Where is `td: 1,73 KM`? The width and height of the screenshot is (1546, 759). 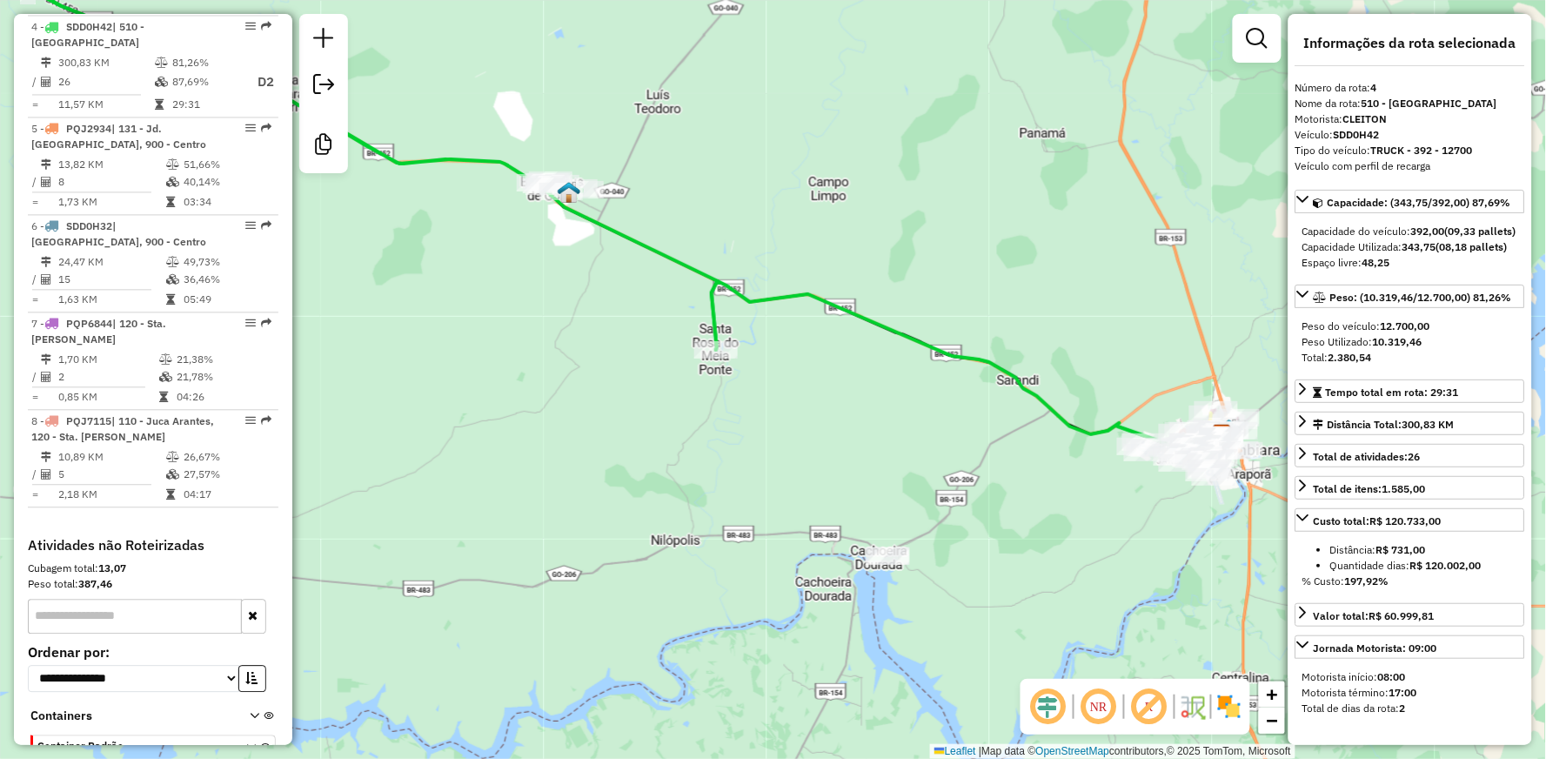
td: 1,73 KM is located at coordinates (111, 202).